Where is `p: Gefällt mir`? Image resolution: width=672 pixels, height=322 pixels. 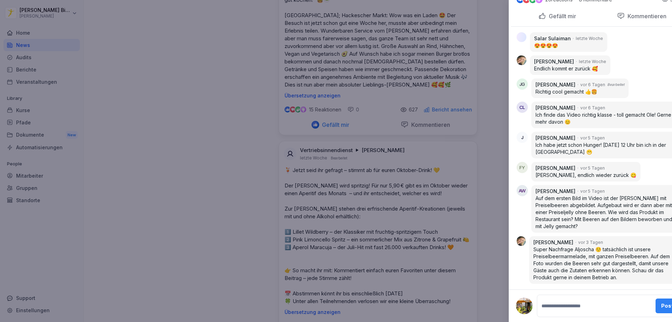
p: Gefällt mir is located at coordinates (561, 16).